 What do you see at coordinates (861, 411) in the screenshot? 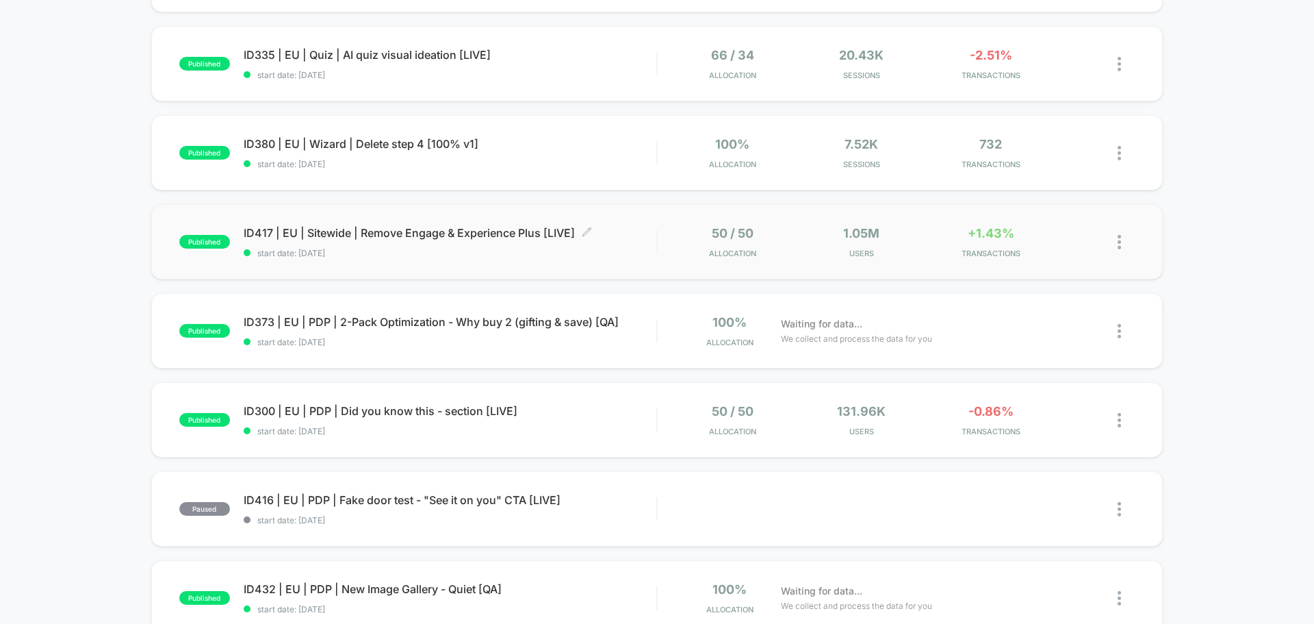
I see `span: 131.96k` at bounding box center [861, 411].